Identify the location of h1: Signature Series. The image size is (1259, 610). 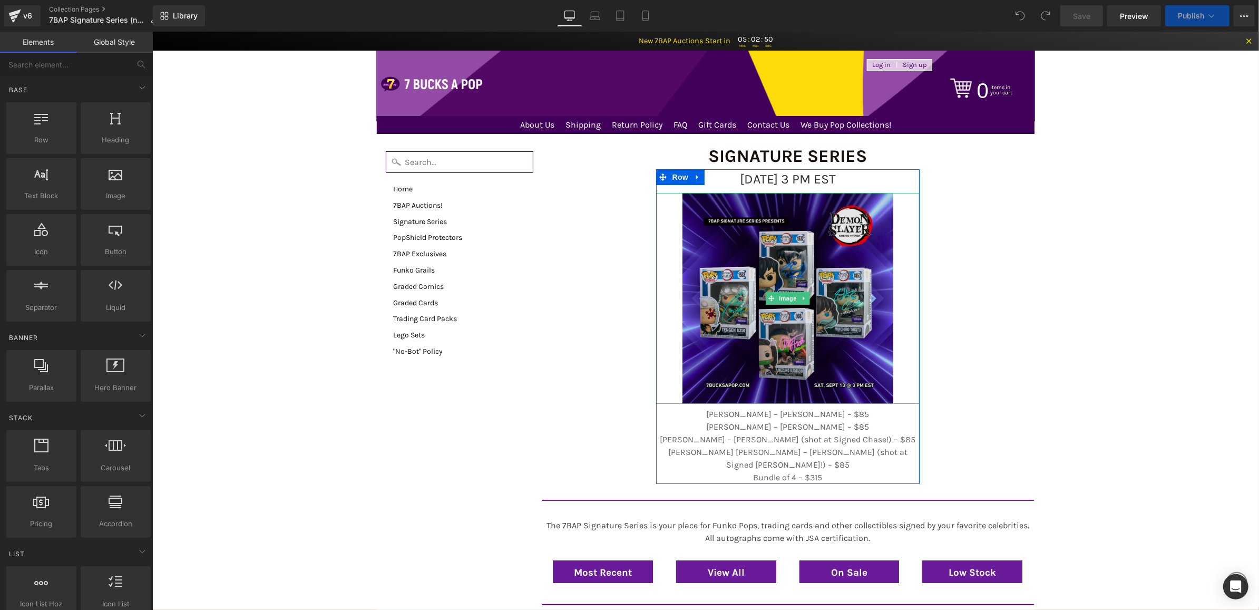
(636, 124).